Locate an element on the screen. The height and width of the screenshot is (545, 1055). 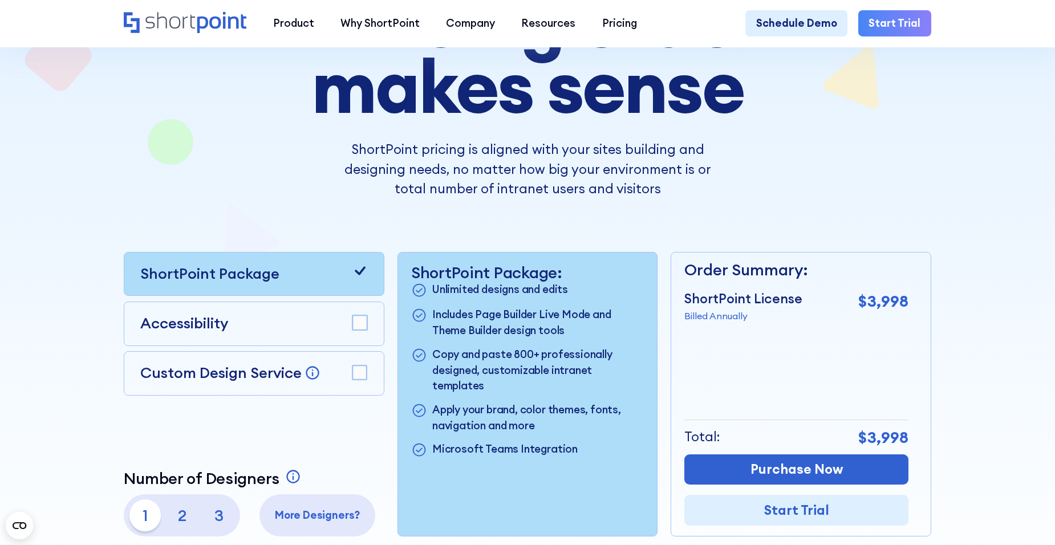
a: Number of Designers is located at coordinates (213, 478).